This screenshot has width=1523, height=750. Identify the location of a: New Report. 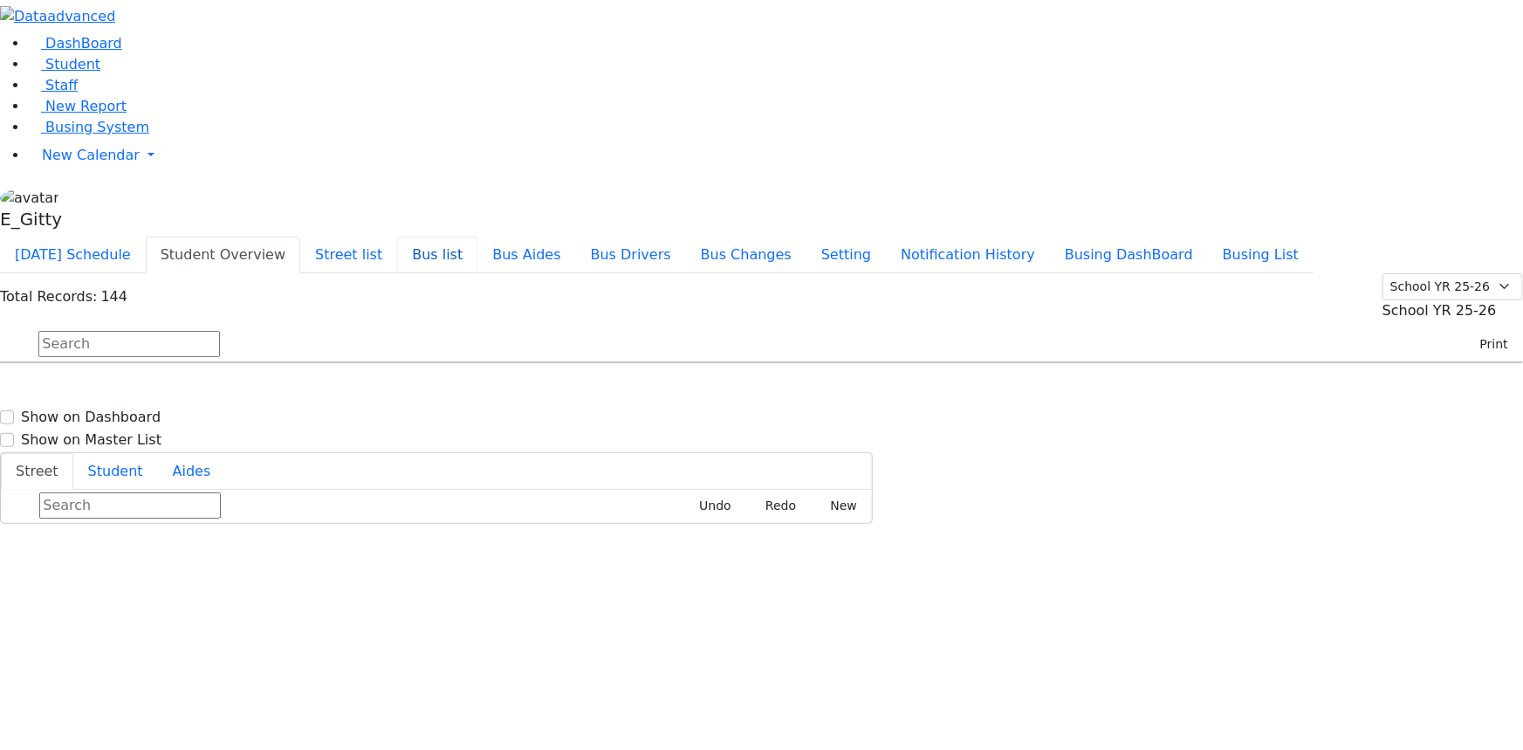
(77, 106).